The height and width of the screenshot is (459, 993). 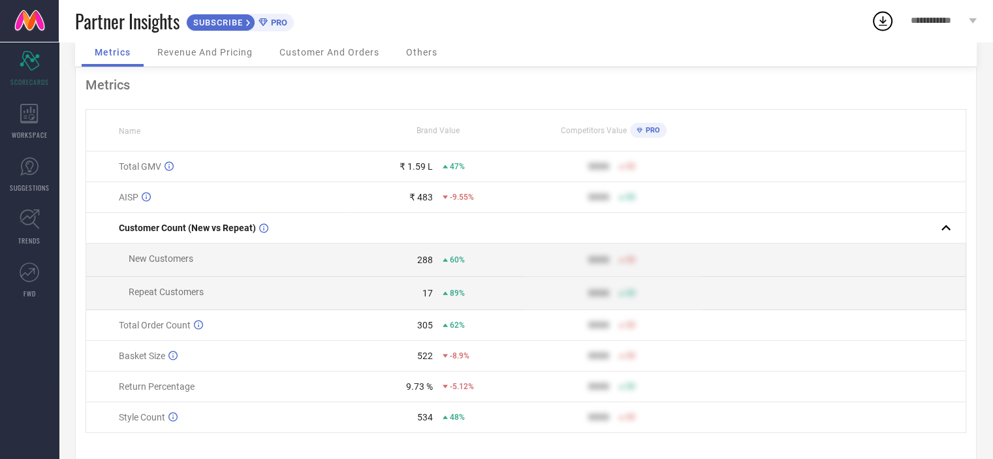 I want to click on span: -8.9%, so click(x=460, y=356).